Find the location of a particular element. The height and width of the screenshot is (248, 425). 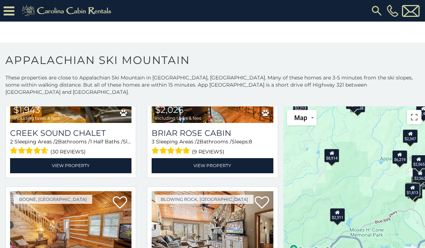

div: $8,914 is located at coordinates (332, 156).